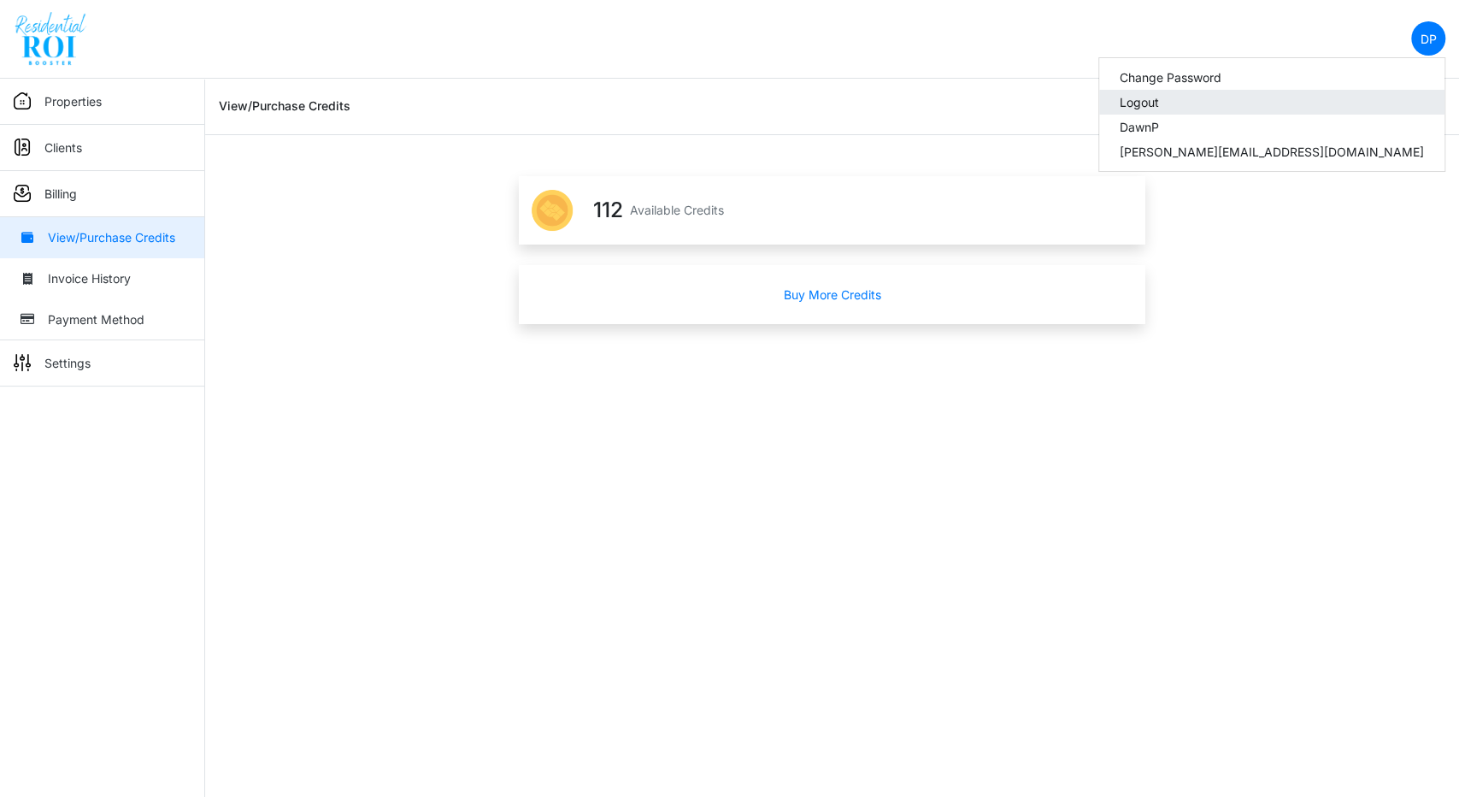 The height and width of the screenshot is (797, 1459). I want to click on a: Logout, so click(1272, 102).